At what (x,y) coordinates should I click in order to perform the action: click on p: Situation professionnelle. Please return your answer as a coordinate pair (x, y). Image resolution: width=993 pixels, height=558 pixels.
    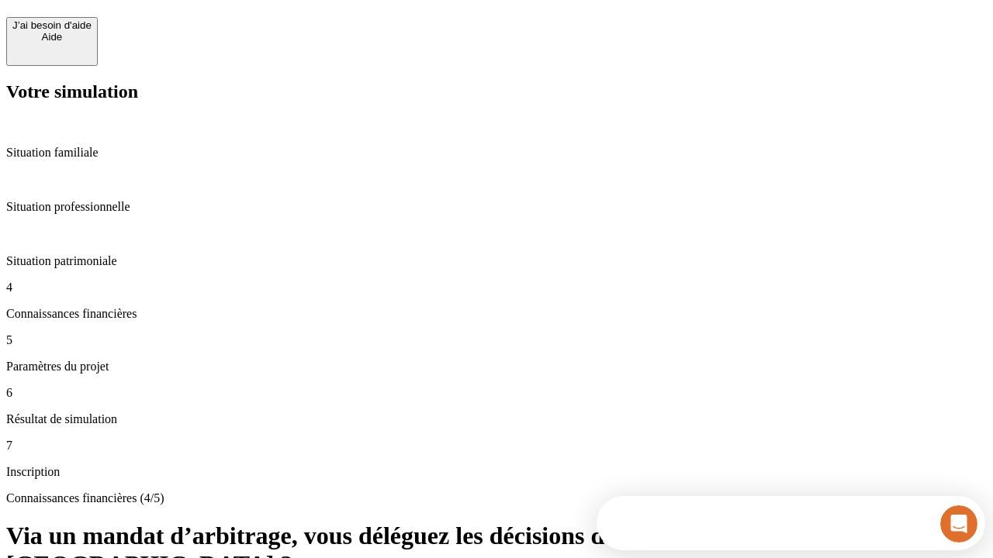
    Looking at the image, I should click on (496, 207).